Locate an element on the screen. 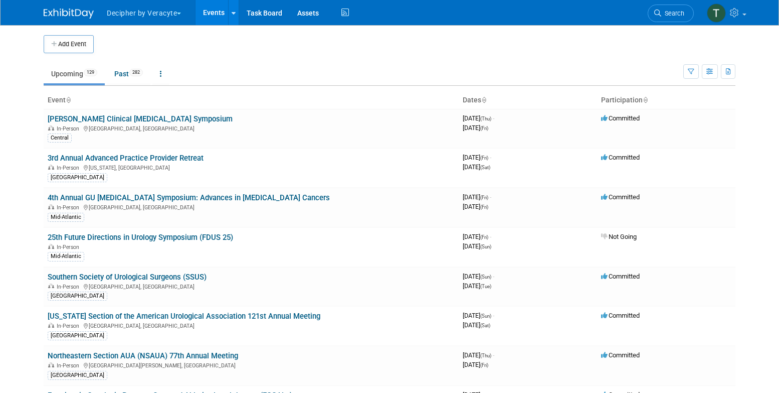  th: Event is located at coordinates (251, 100).